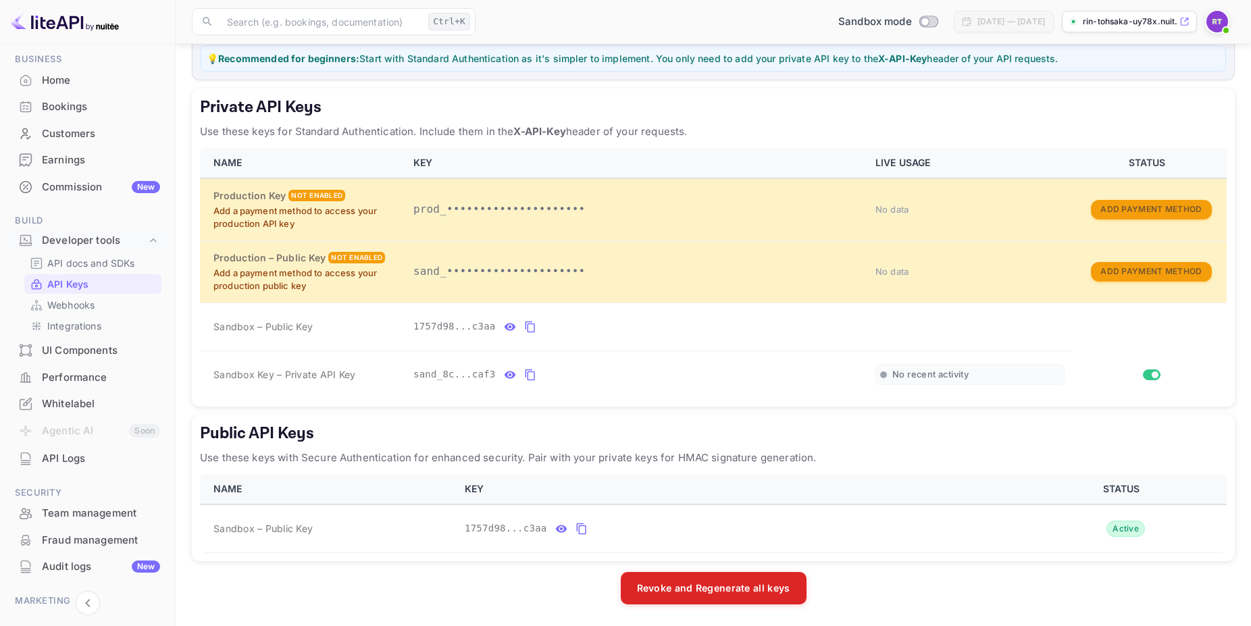  What do you see at coordinates (263, 326) in the screenshot?
I see `span: Sandbox – Public Key` at bounding box center [263, 326].